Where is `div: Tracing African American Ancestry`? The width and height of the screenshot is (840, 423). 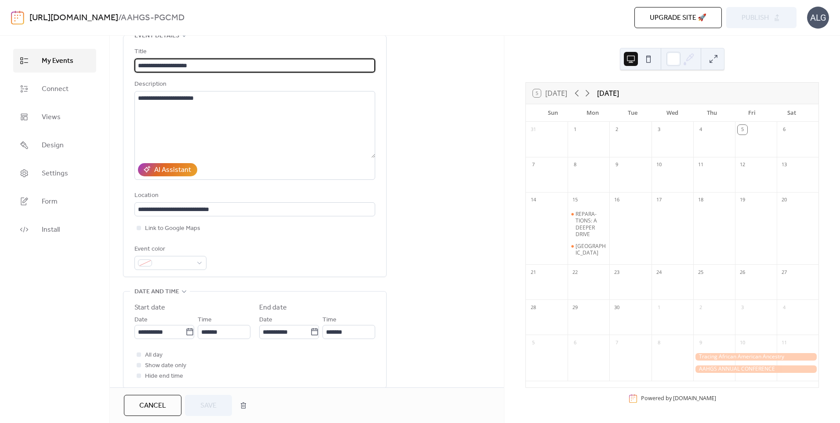
div: Tracing African American Ancestry is located at coordinates (755, 356).